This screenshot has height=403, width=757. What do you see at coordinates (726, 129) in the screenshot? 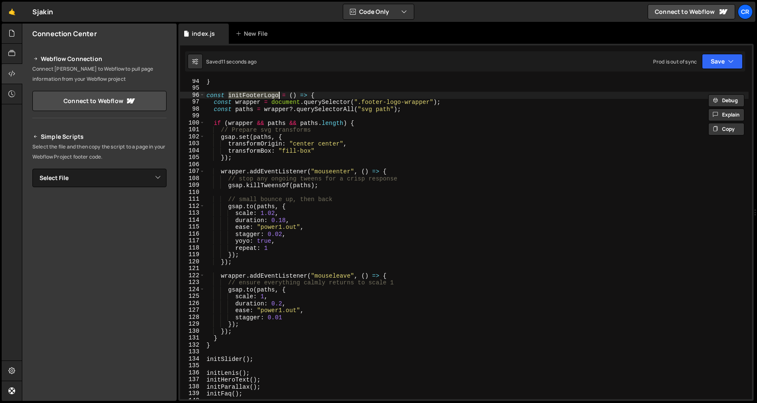
I see `button: Copy` at bounding box center [726, 129].